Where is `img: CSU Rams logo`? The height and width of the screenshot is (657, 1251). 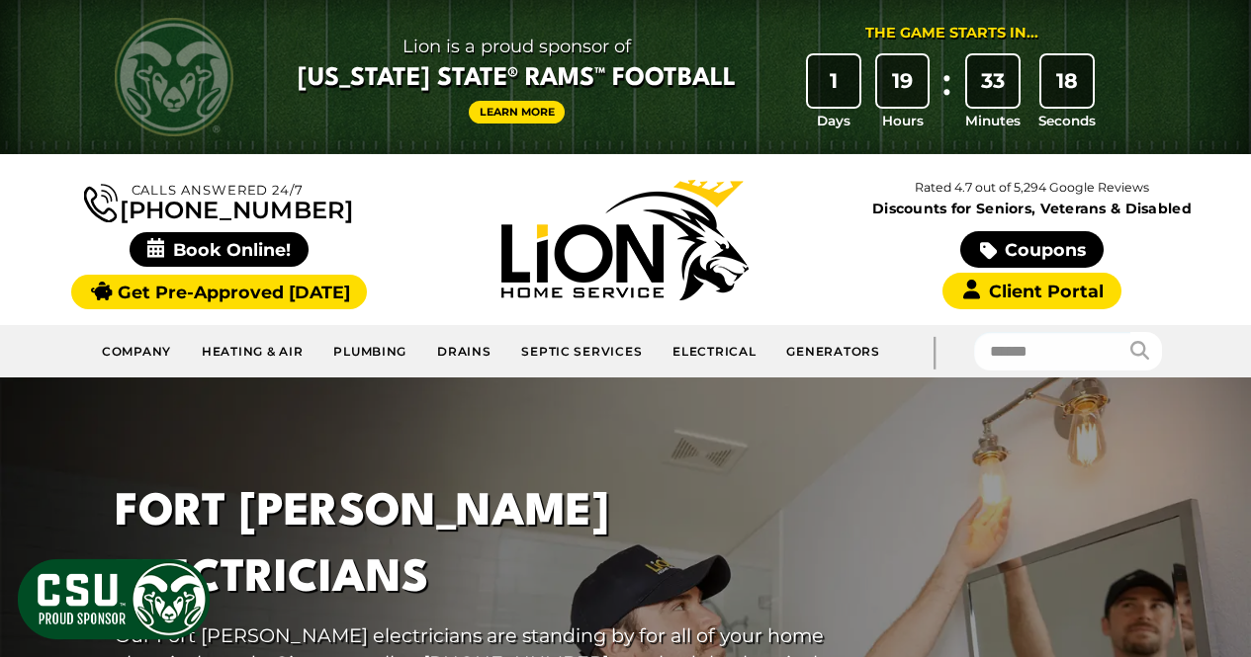
img: CSU Rams logo is located at coordinates (174, 77).